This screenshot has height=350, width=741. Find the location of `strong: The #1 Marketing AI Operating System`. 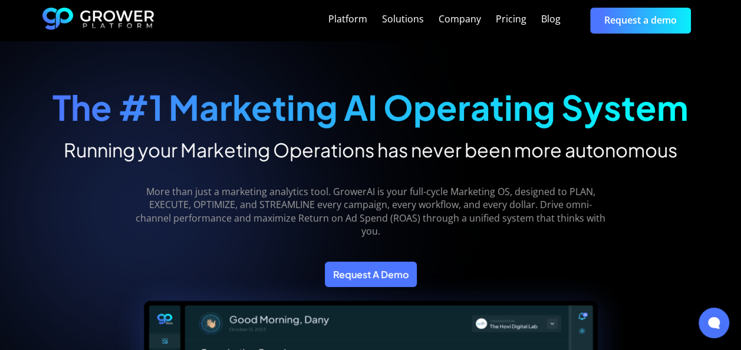

strong: The #1 Marketing AI Operating System is located at coordinates (370, 107).